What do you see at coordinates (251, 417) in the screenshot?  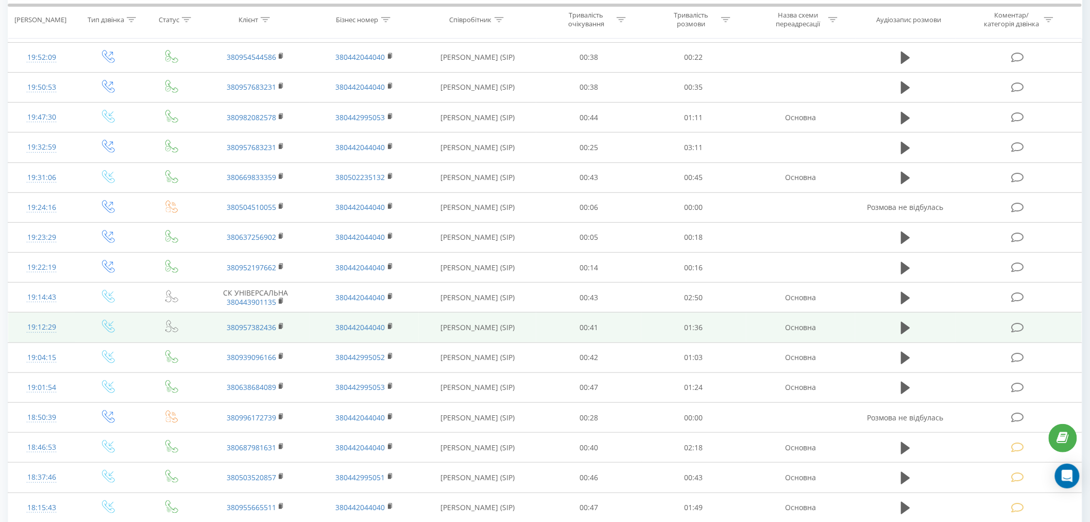 I see `a: 380996172739` at bounding box center [251, 417].